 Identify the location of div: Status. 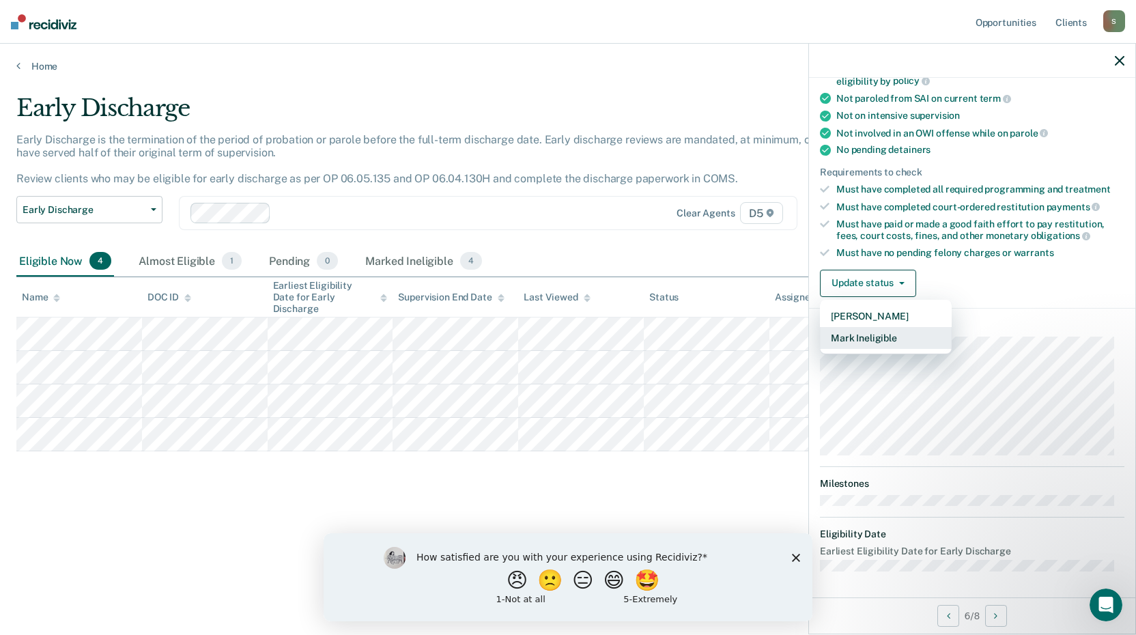
(663, 297).